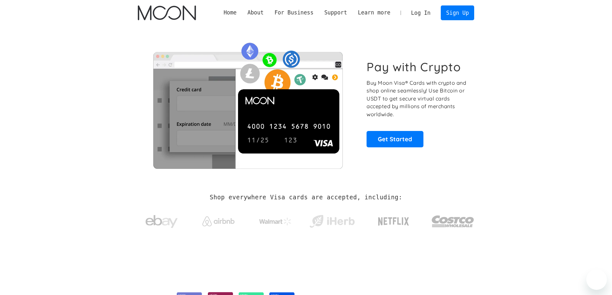  I want to click on div: Learn more, so click(374, 13).